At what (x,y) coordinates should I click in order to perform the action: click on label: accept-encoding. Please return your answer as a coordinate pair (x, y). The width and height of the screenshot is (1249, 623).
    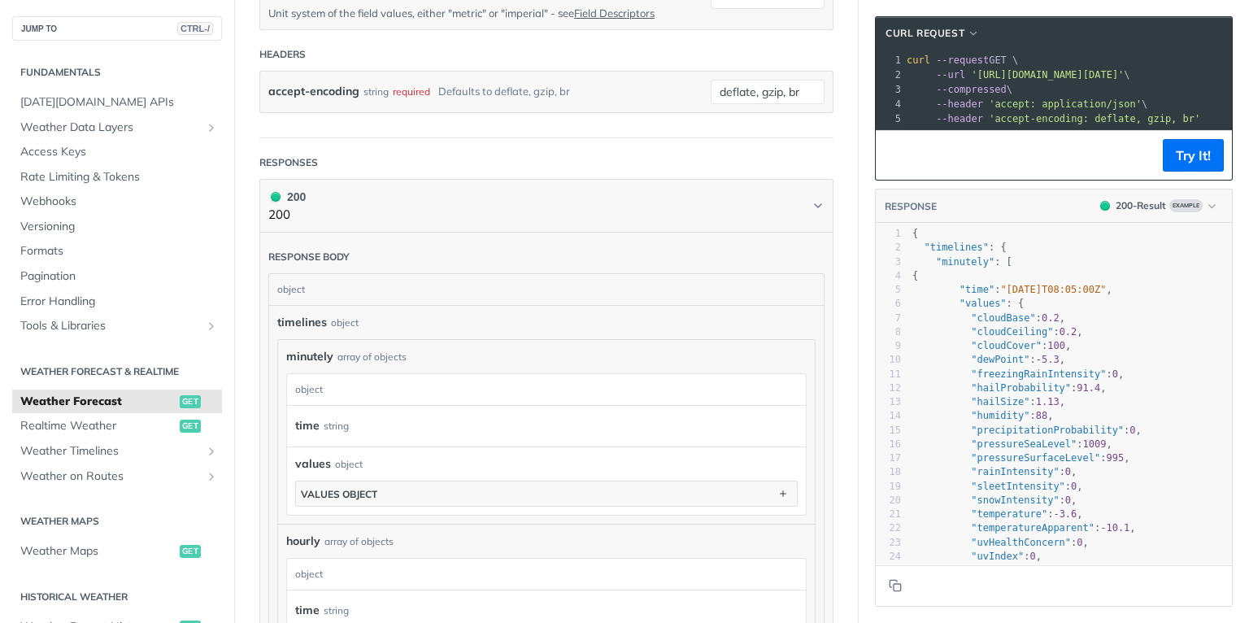
    Looking at the image, I should click on (314, 91).